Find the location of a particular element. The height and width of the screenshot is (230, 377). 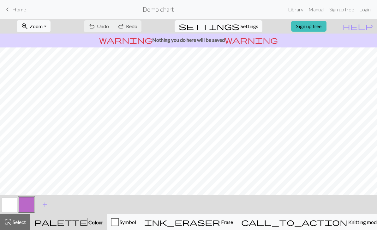

button: SettingsSettings is located at coordinates (219, 26).